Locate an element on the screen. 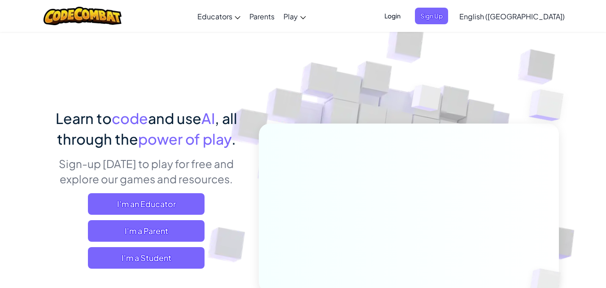 The height and width of the screenshot is (288, 606). span: code is located at coordinates (130, 118).